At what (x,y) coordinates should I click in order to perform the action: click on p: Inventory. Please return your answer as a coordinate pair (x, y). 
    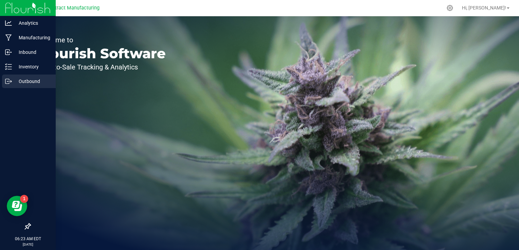
    Looking at the image, I should click on (32, 67).